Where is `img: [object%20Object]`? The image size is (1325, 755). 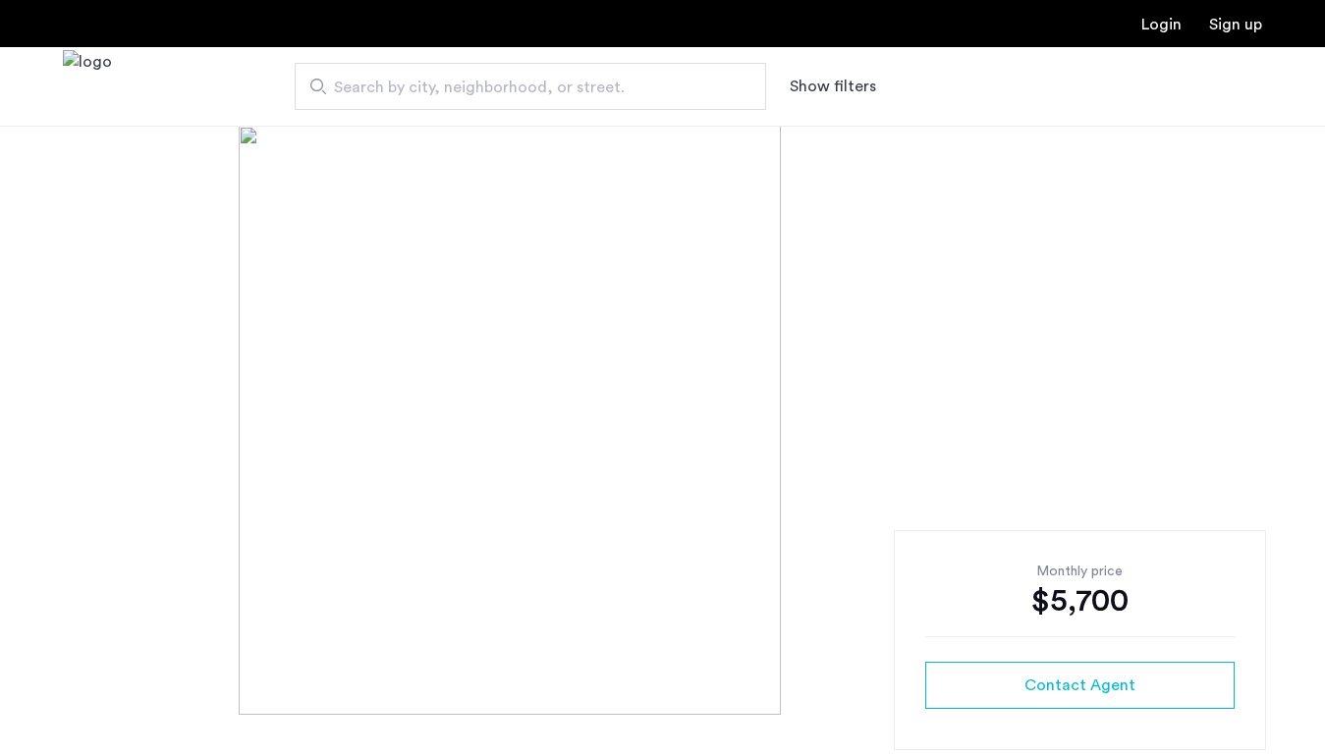 img: [object%20Object] is located at coordinates (662, 420).